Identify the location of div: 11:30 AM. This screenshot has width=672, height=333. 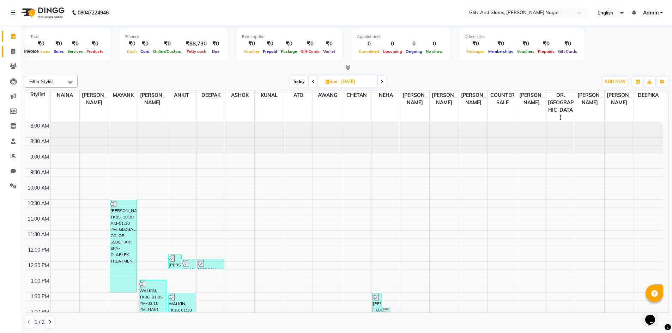
(38, 235).